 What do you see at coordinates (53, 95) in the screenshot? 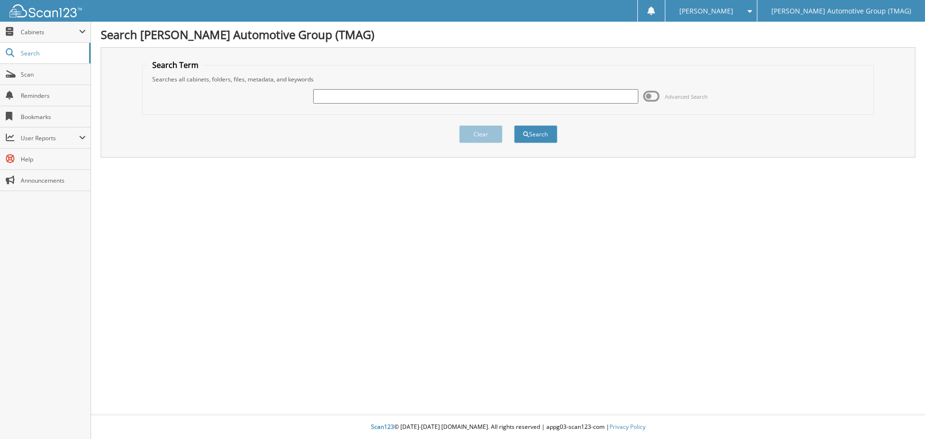
I see `span: Reminders` at bounding box center [53, 95].